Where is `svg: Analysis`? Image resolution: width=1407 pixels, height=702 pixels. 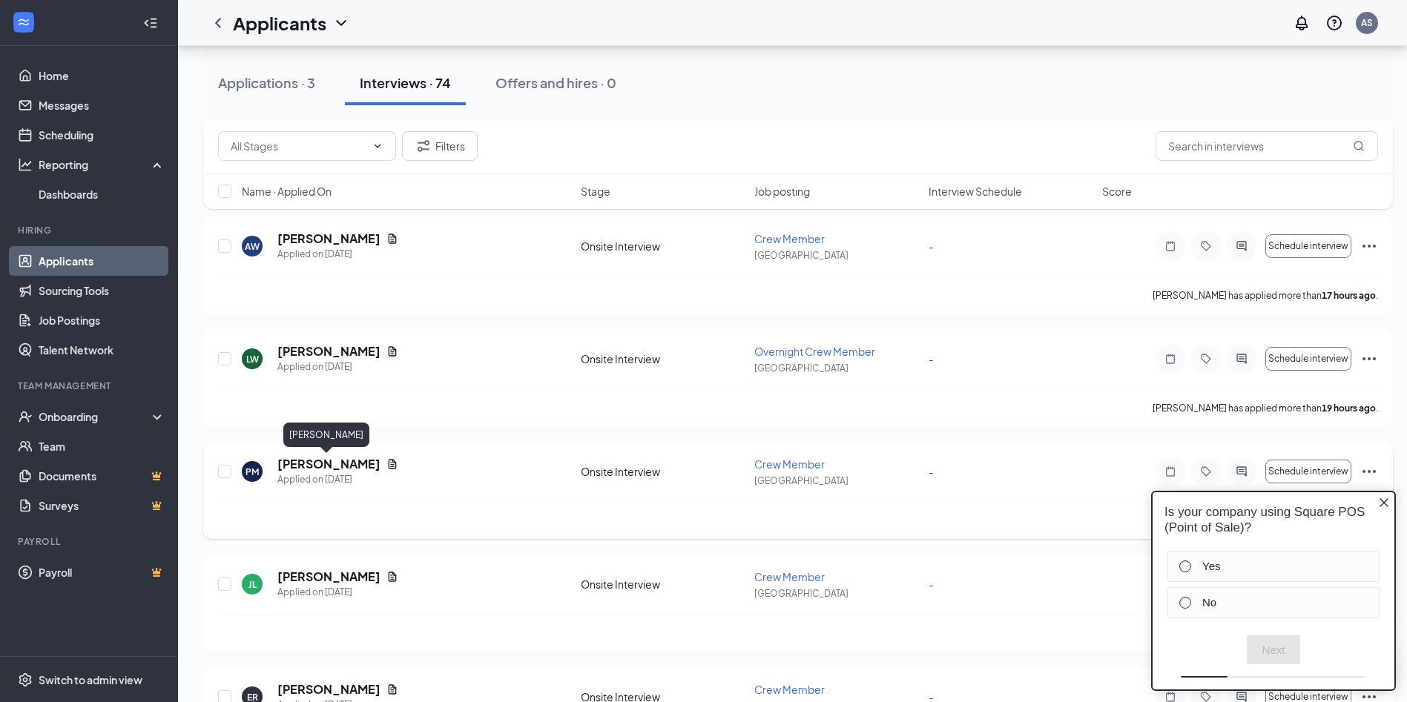
svg: Analysis is located at coordinates (25, 165).